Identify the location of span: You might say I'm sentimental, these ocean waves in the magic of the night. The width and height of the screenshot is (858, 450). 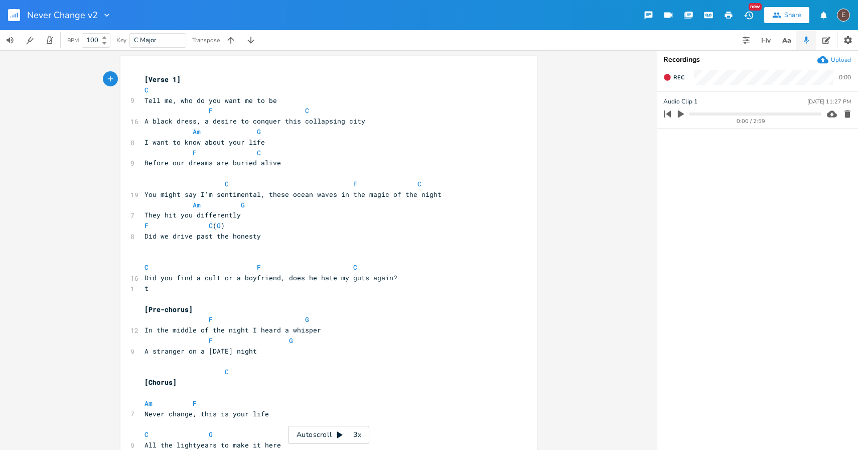
(293, 194).